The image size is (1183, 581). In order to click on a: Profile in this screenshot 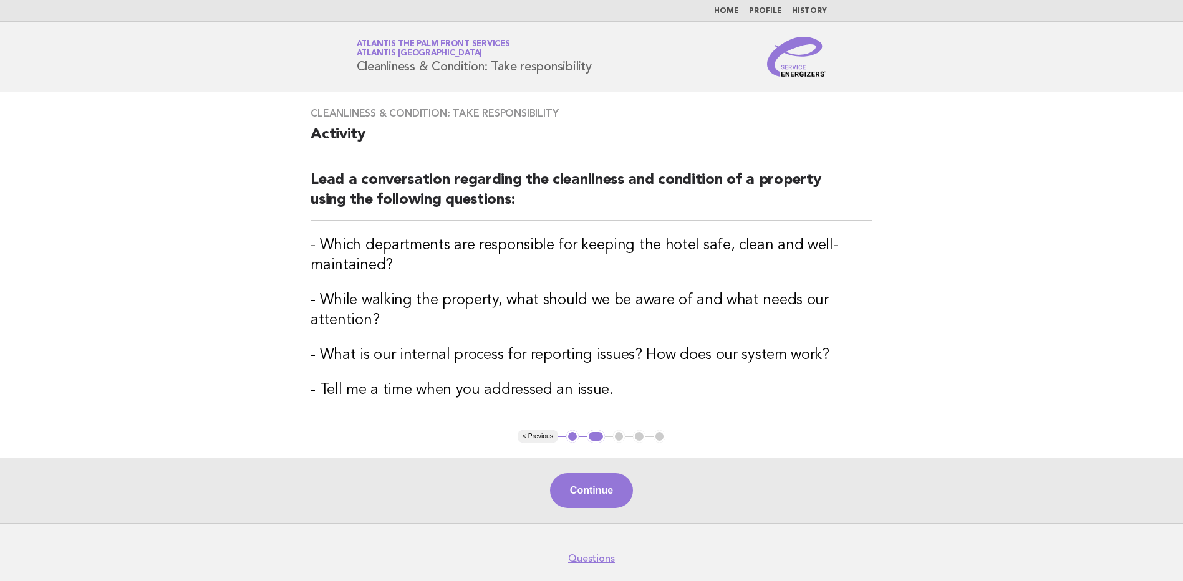, I will do `click(765, 11)`.